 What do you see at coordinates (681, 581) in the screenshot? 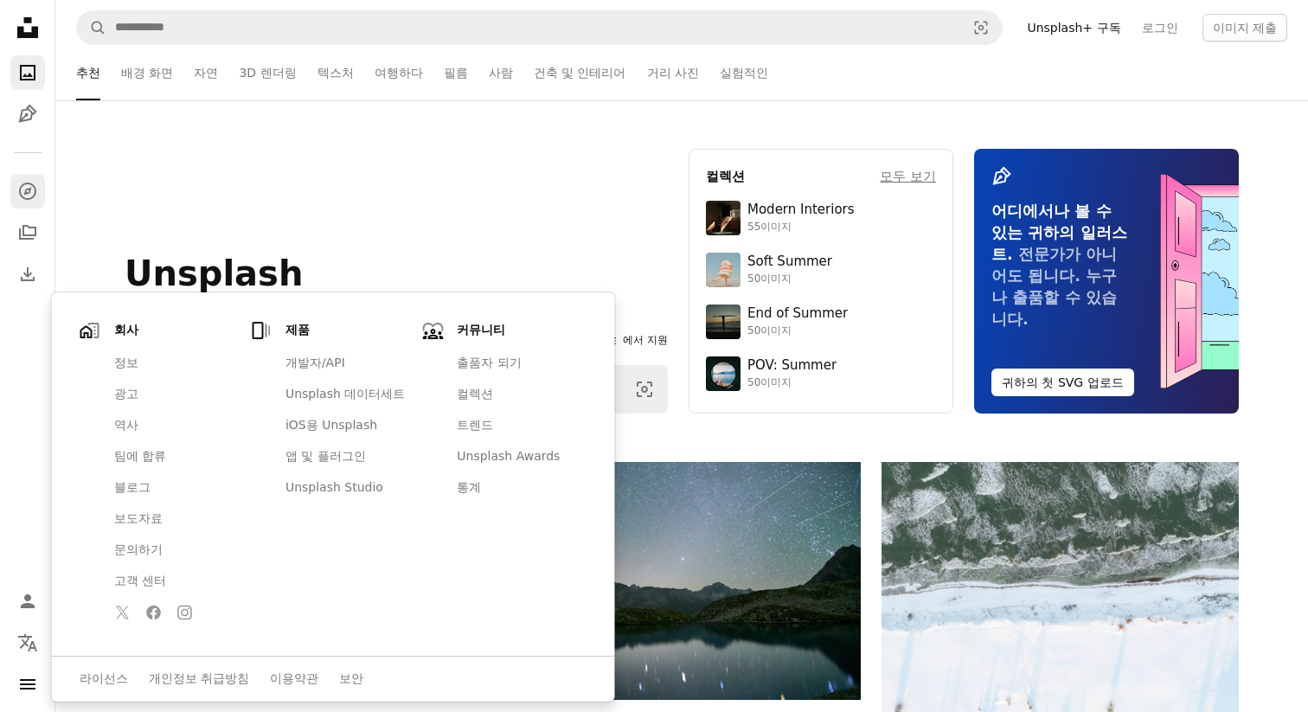
I see `a: 잔잔한 산호수 위의 밤하늘` at bounding box center [681, 581].